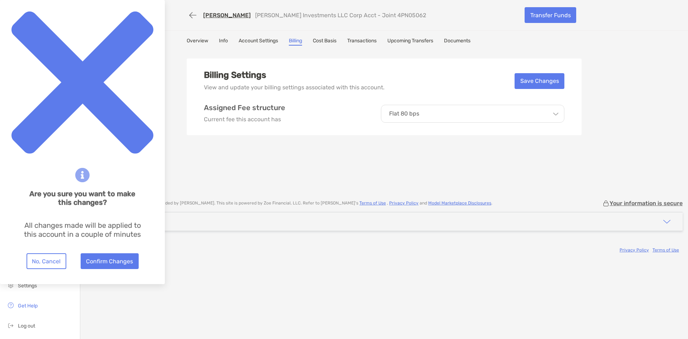 The height and width of the screenshot is (339, 688). Describe the element at coordinates (82, 82) in the screenshot. I see `img: close modal icon` at that location.